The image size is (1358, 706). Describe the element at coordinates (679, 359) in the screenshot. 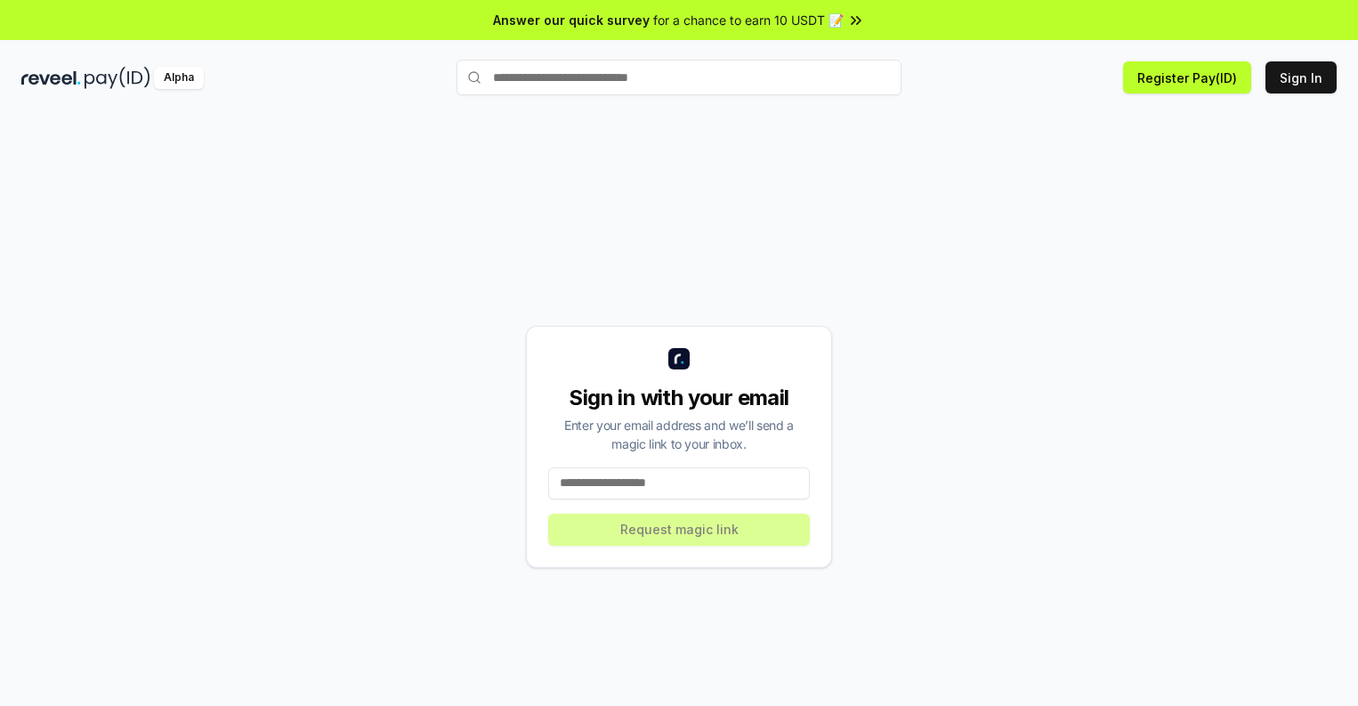

I see `img: logo_small` at that location.